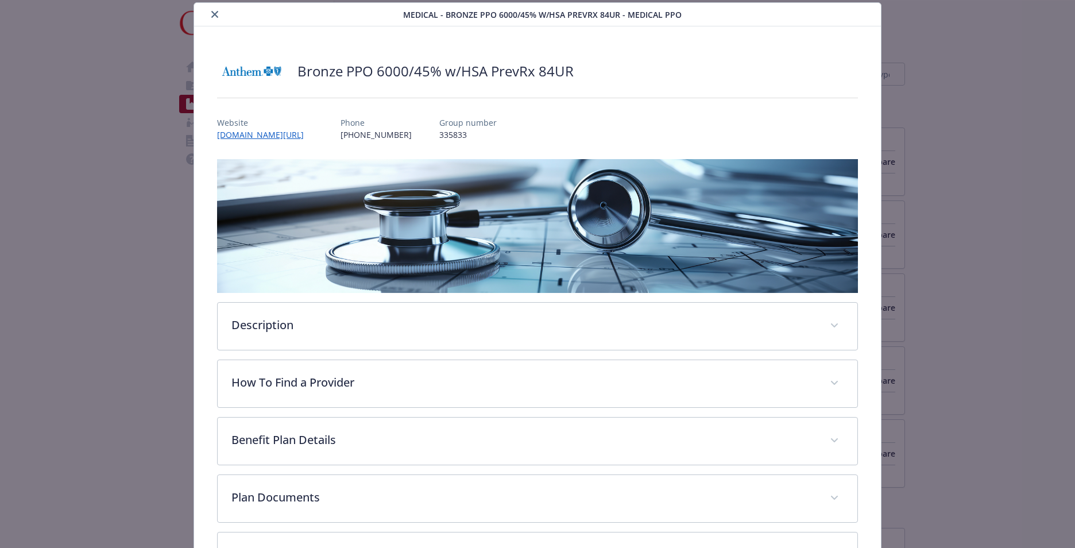 The image size is (1075, 548). I want to click on p: How To Find a Provider, so click(524, 382).